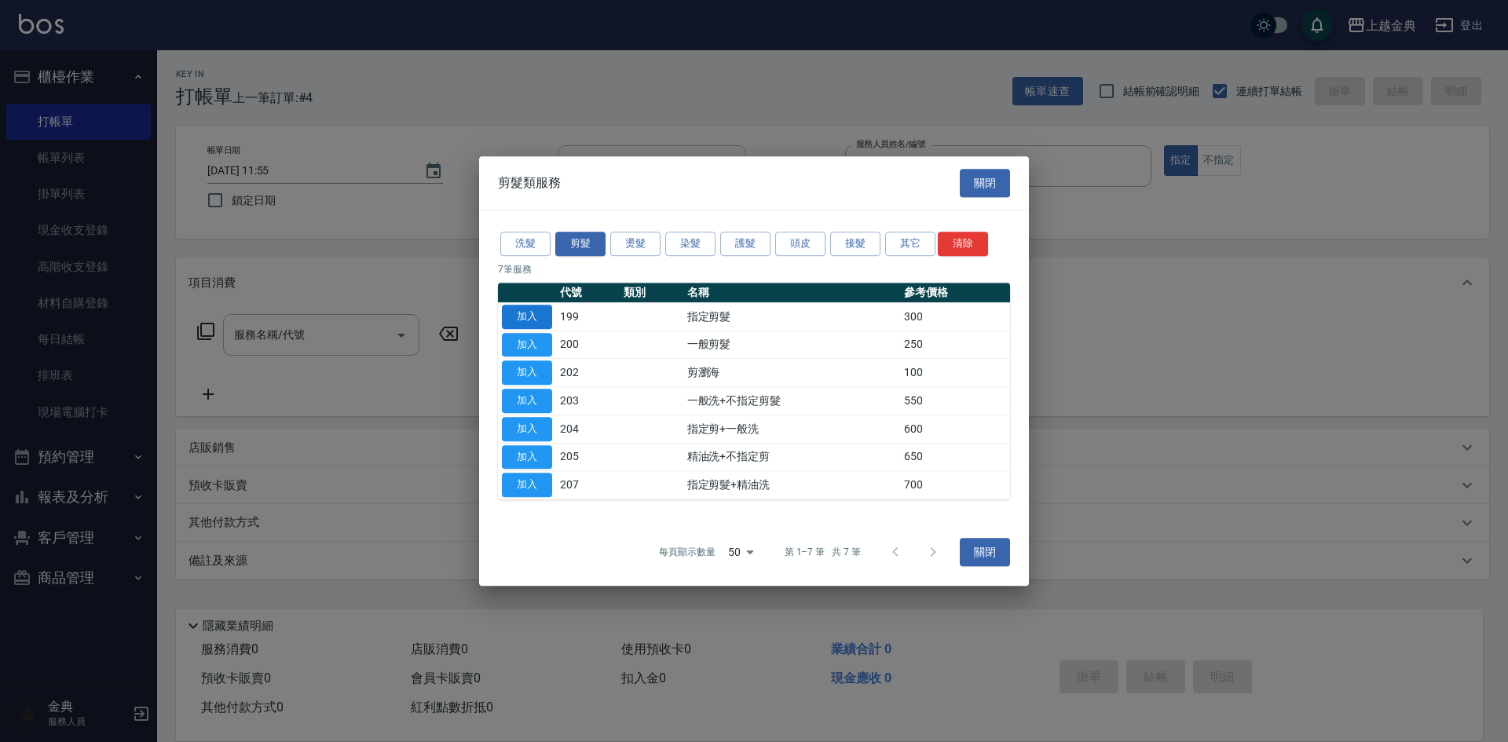  What do you see at coordinates (955, 317) in the screenshot?
I see `td: 300` at bounding box center [955, 317].